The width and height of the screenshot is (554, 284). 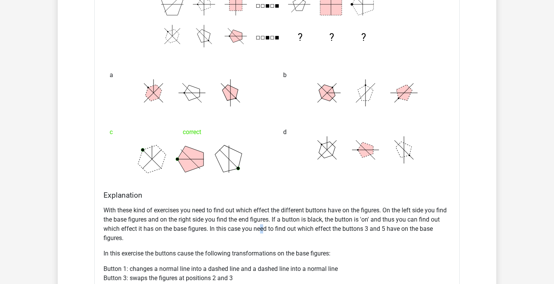 What do you see at coordinates (111, 132) in the screenshot?
I see `span: c` at bounding box center [111, 132].